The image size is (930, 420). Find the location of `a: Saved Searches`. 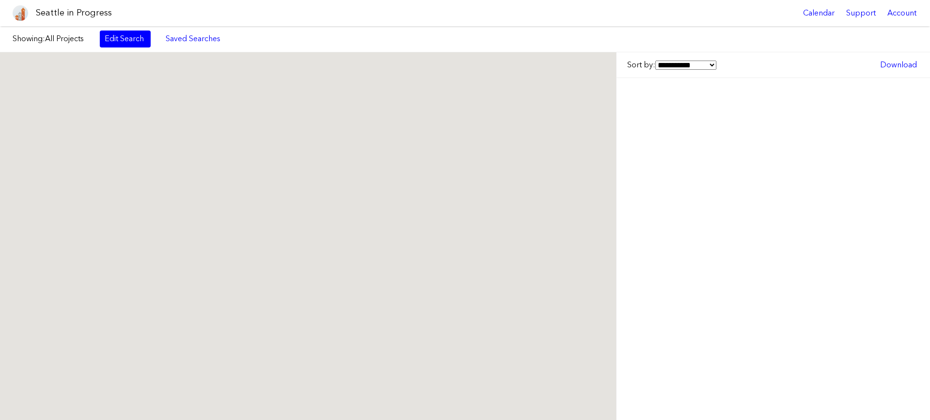

a: Saved Searches is located at coordinates (193, 39).